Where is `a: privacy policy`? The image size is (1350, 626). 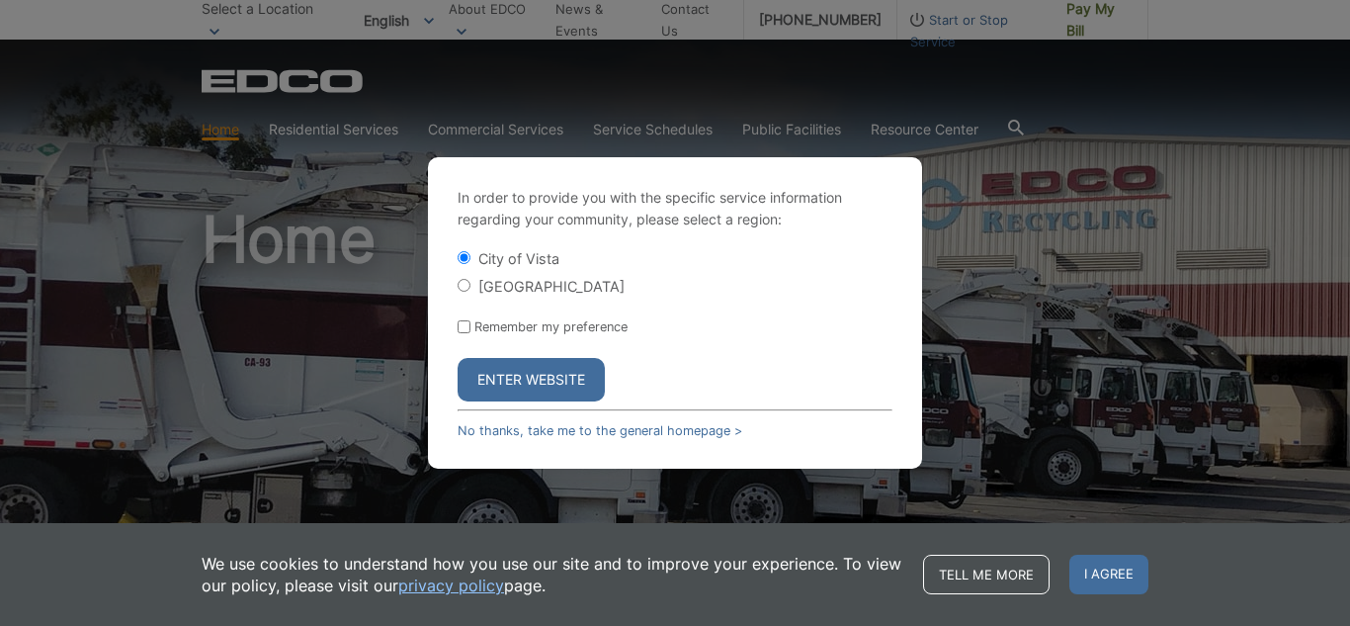
a: privacy policy is located at coordinates (451, 585).